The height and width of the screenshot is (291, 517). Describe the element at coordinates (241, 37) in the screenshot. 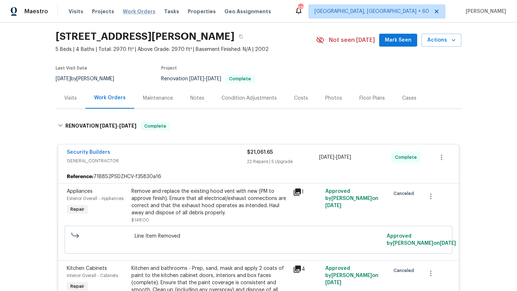

I see `button: Copy Address` at that location.